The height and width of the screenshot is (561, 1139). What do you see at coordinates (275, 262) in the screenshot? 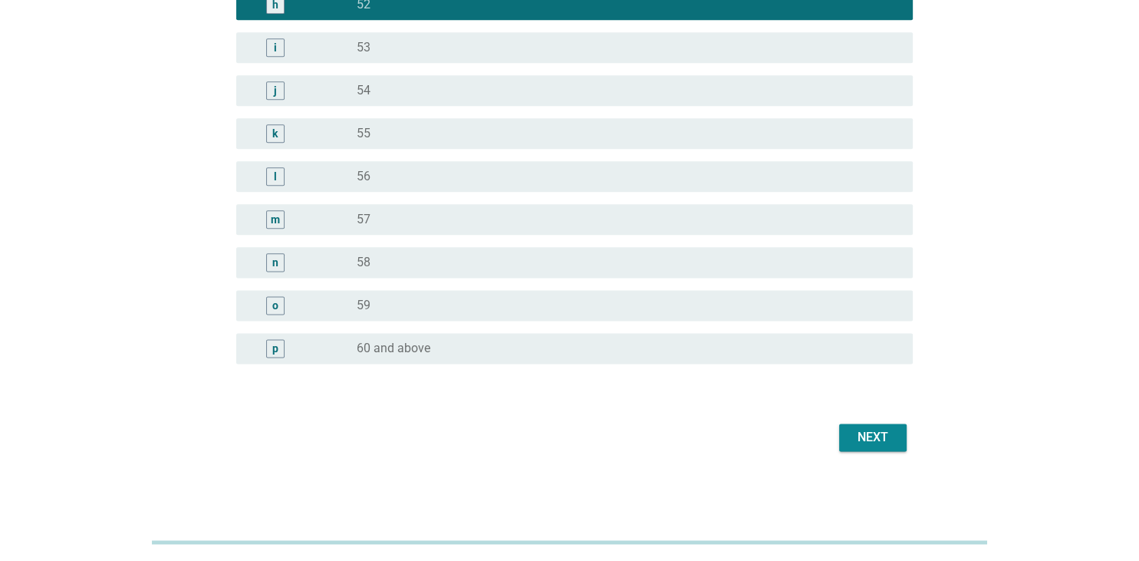
I see `div: n` at bounding box center [275, 262].